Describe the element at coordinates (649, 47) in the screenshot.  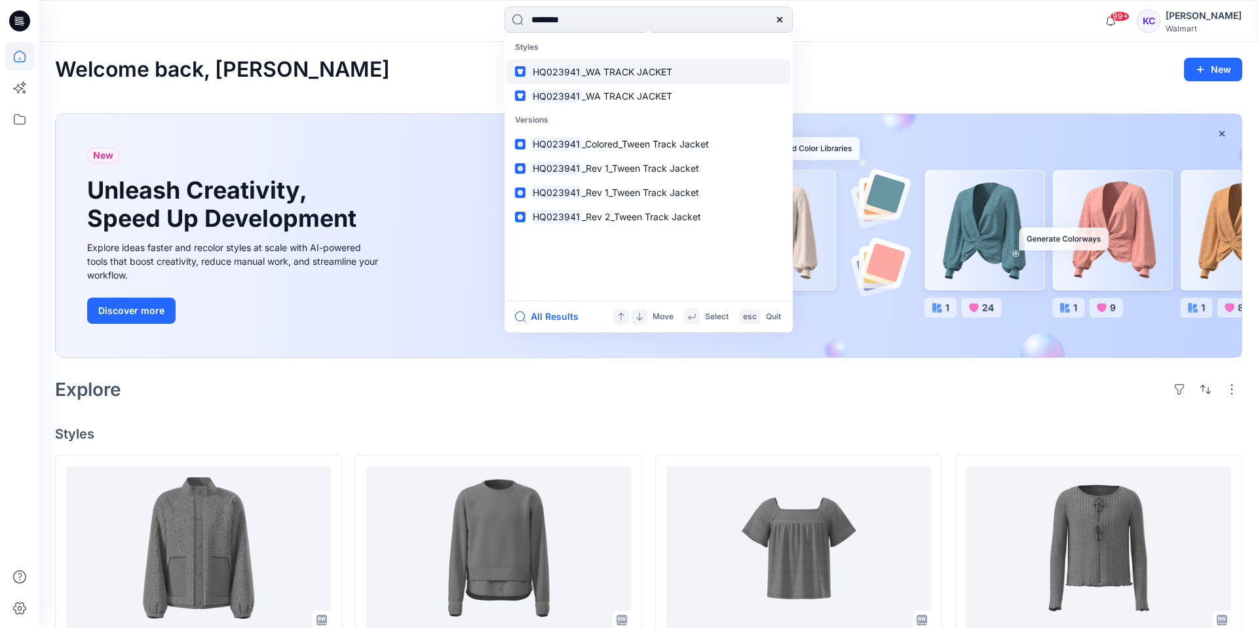
I see `p: Styles` at that location.